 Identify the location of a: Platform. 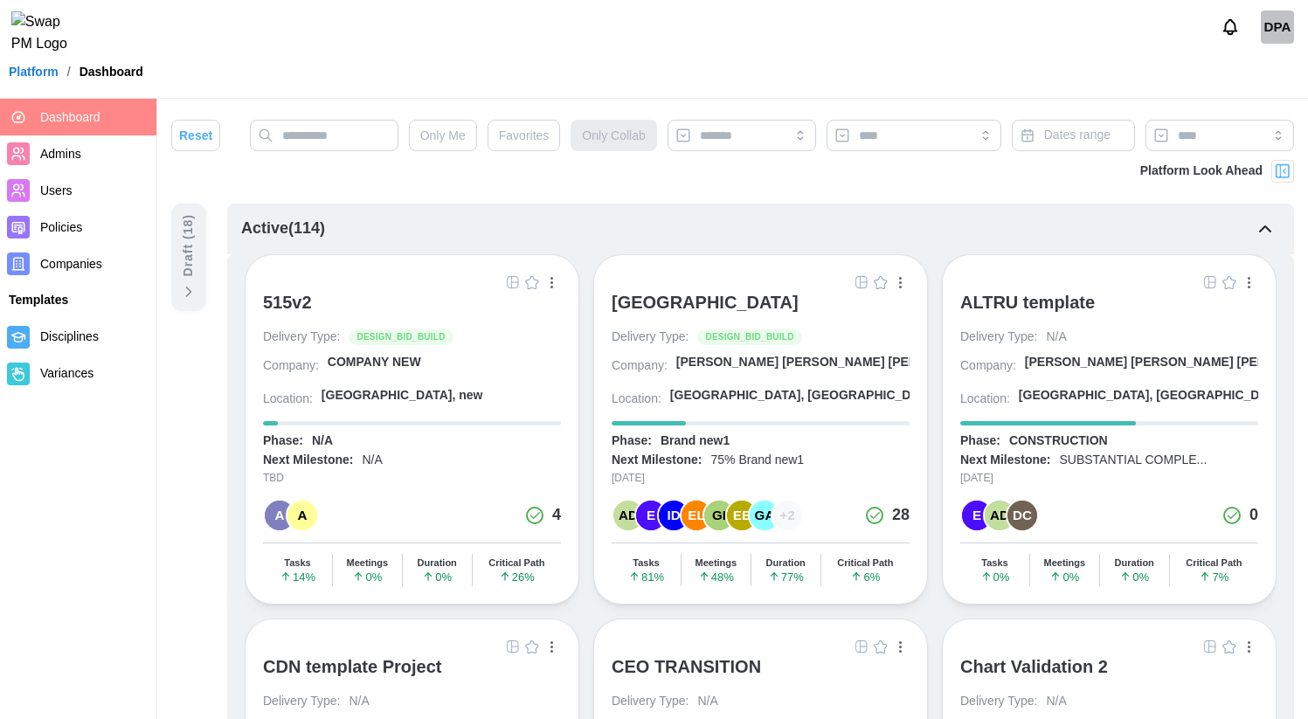
(33, 72).